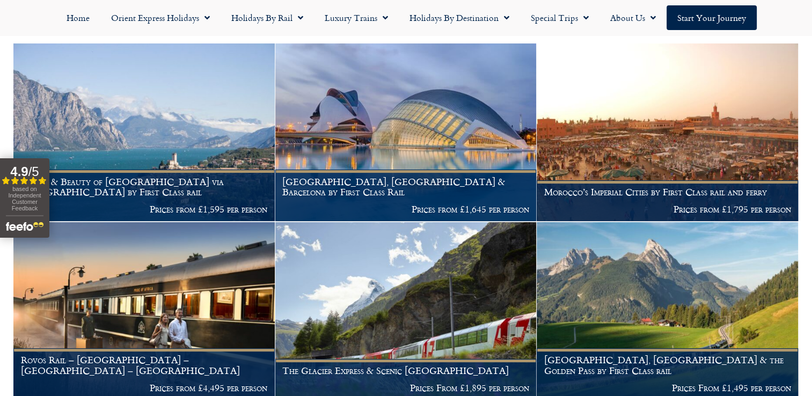 The image size is (812, 396). Describe the element at coordinates (711, 18) in the screenshot. I see `a: Start your Journey` at that location.